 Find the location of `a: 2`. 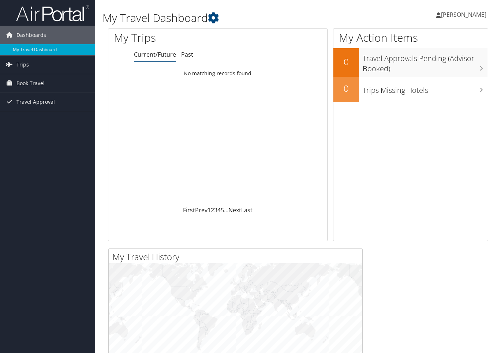

a: 2 is located at coordinates (212, 210).